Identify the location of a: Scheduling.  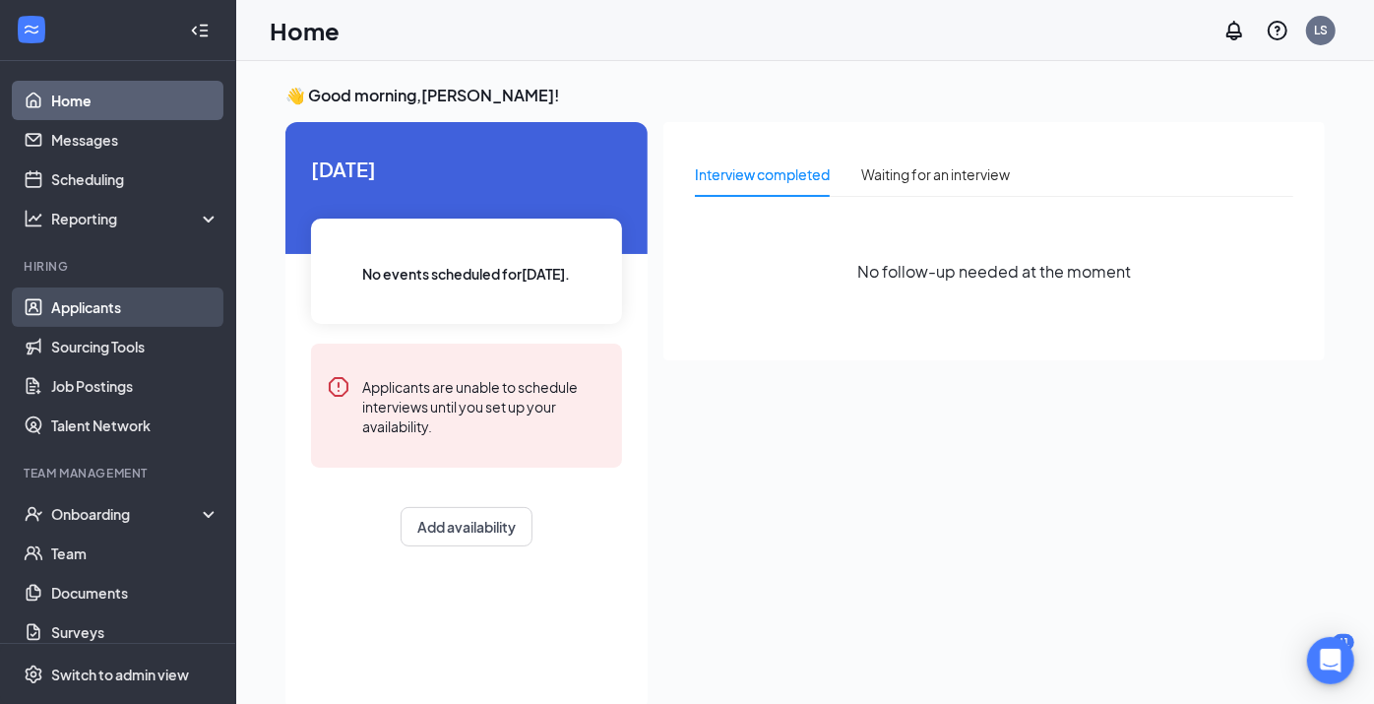
(135, 179).